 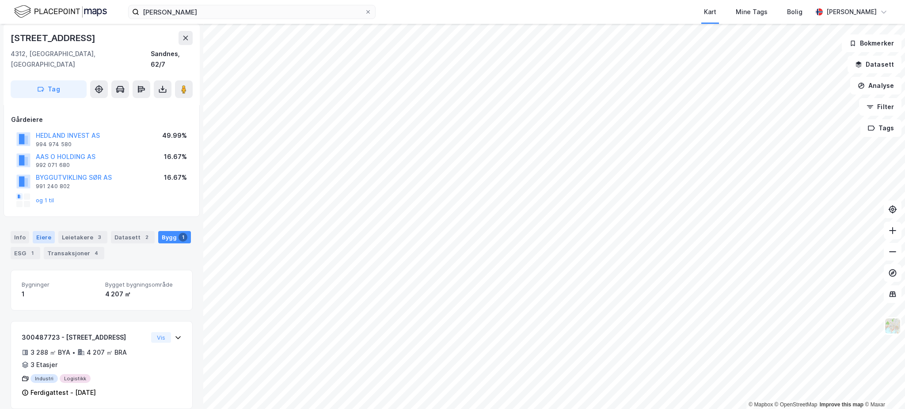 I want to click on button: Analyse, so click(x=876, y=86).